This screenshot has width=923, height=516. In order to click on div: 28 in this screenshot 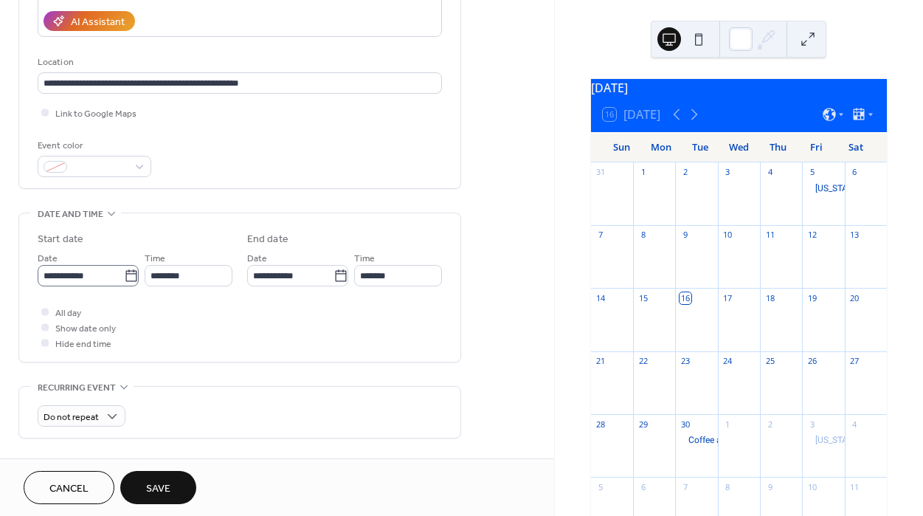, I will do `click(600, 423)`.